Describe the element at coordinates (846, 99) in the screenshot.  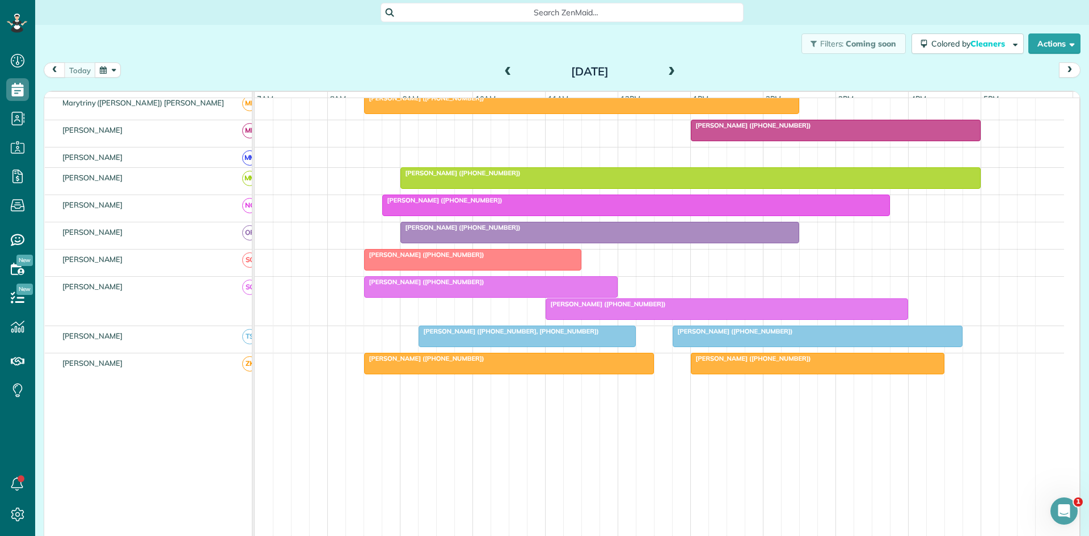
I see `span: 3pm` at that location.